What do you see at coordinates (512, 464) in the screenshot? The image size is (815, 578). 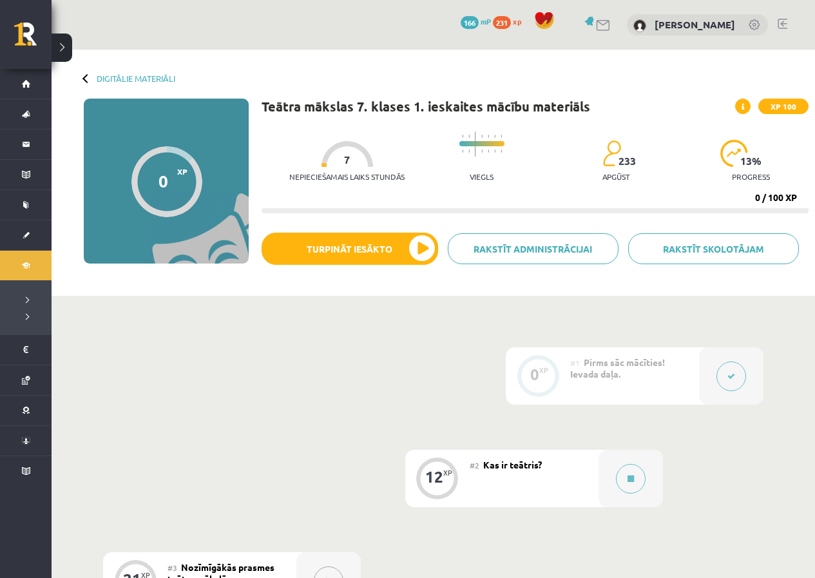 I see `span: Kas ir teātris?` at bounding box center [512, 464].